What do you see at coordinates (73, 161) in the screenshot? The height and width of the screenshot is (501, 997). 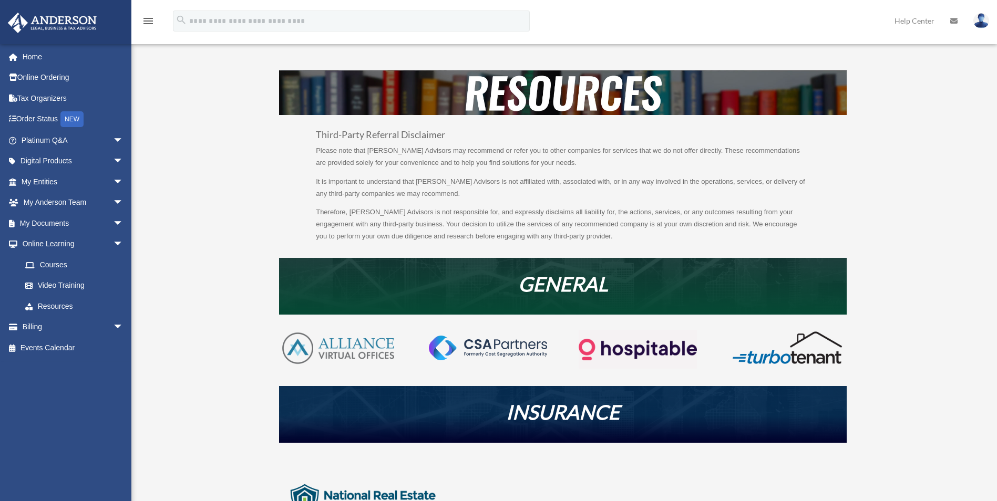 I see `a: Digital Productsarrow_drop_down` at bounding box center [73, 161].